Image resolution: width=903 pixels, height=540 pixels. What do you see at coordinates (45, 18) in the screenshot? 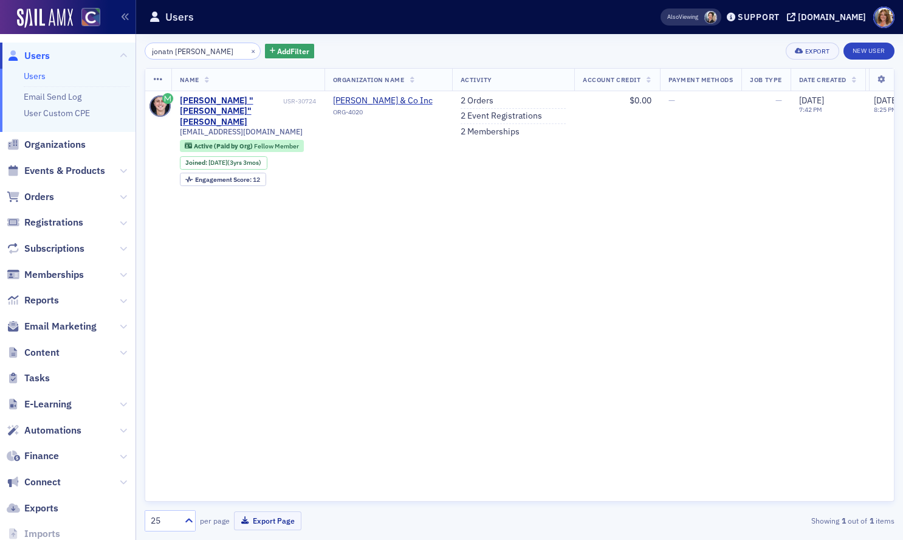
I see `a: SailAMX` at bounding box center [45, 18].